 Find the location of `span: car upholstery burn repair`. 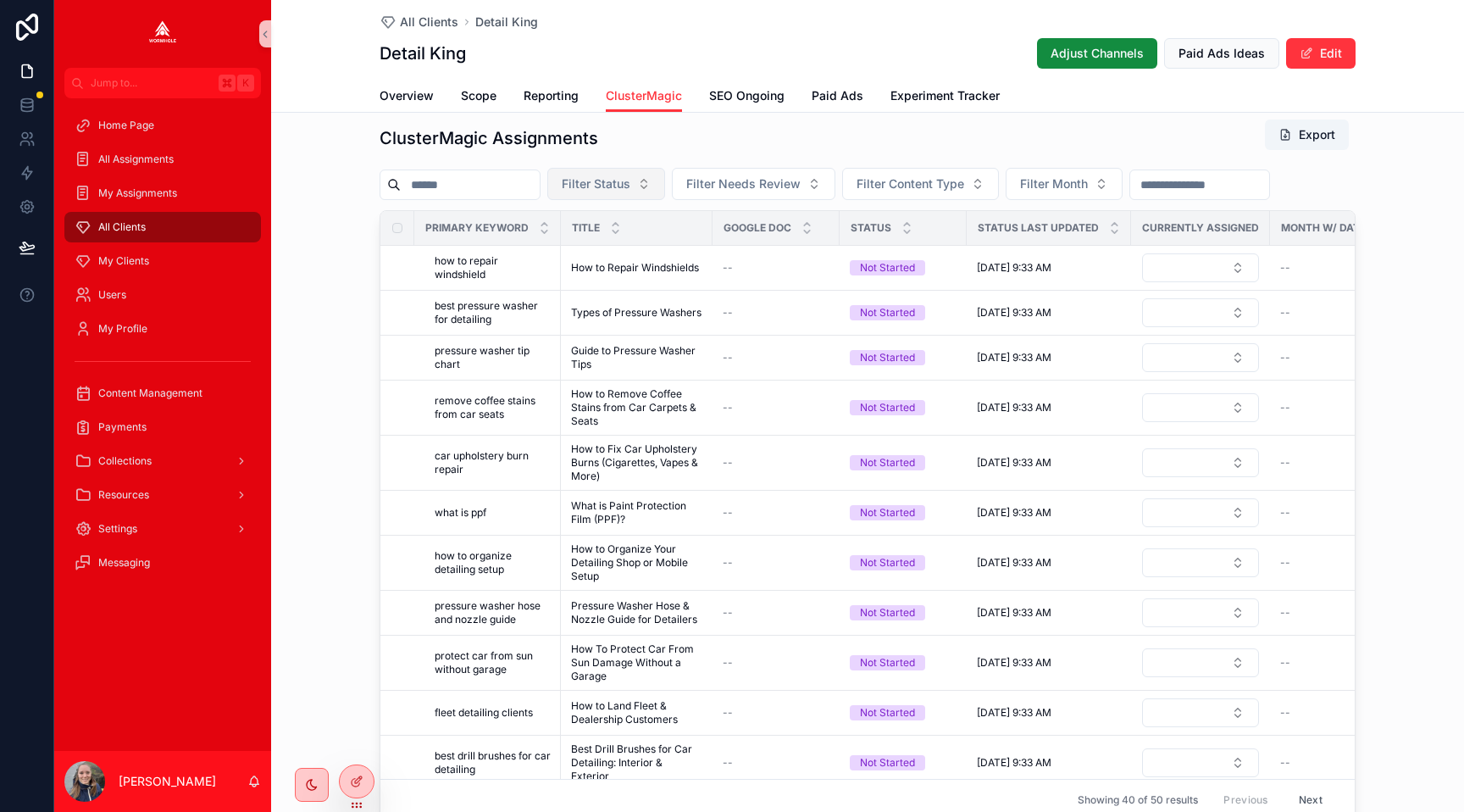

span: car upholstery burn repair is located at coordinates (493, 462).